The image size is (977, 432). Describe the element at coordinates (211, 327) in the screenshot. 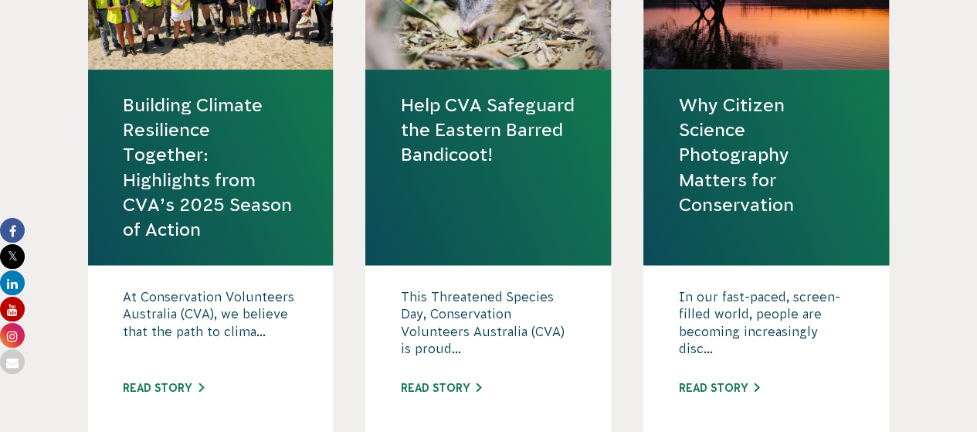

I see `p: At Conservation Volunteers Australia (CVA), we believe that the path to clima...` at that location.